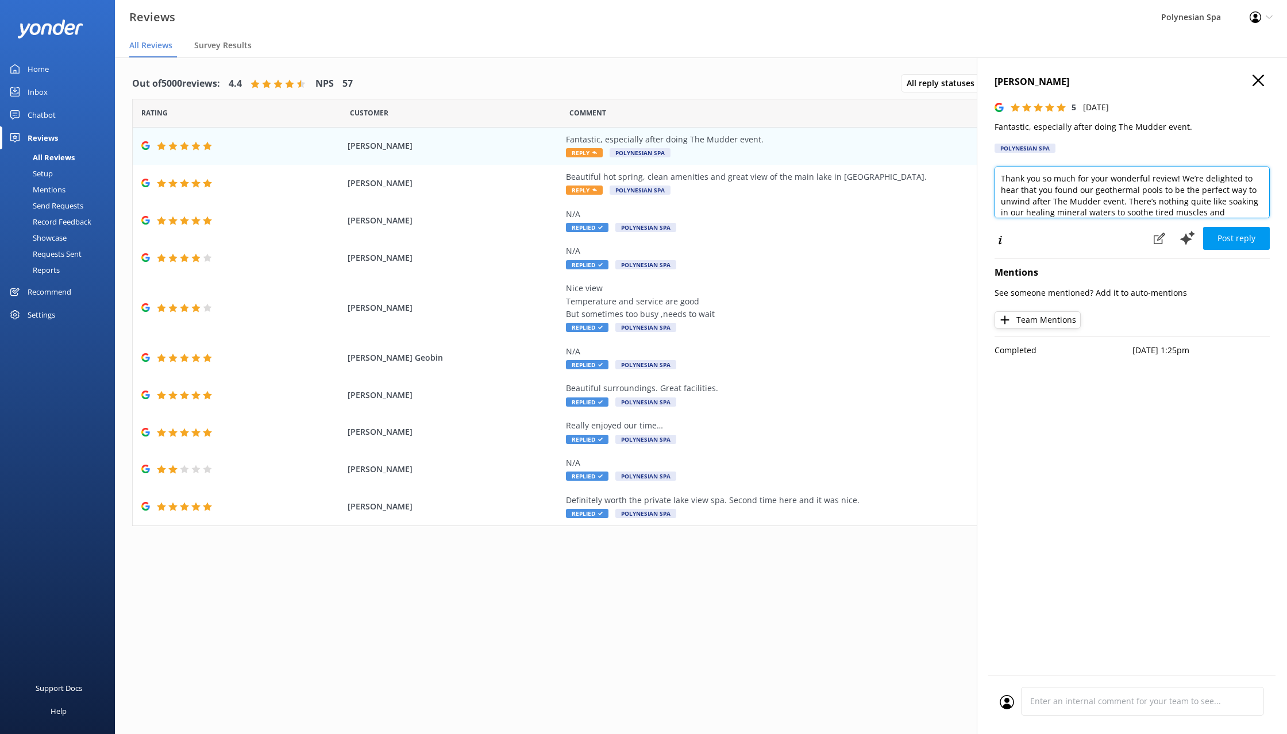  Describe the element at coordinates (1132, 293) in the screenshot. I see `p: See someone mentioned? Add it to auto-mentions` at that location.